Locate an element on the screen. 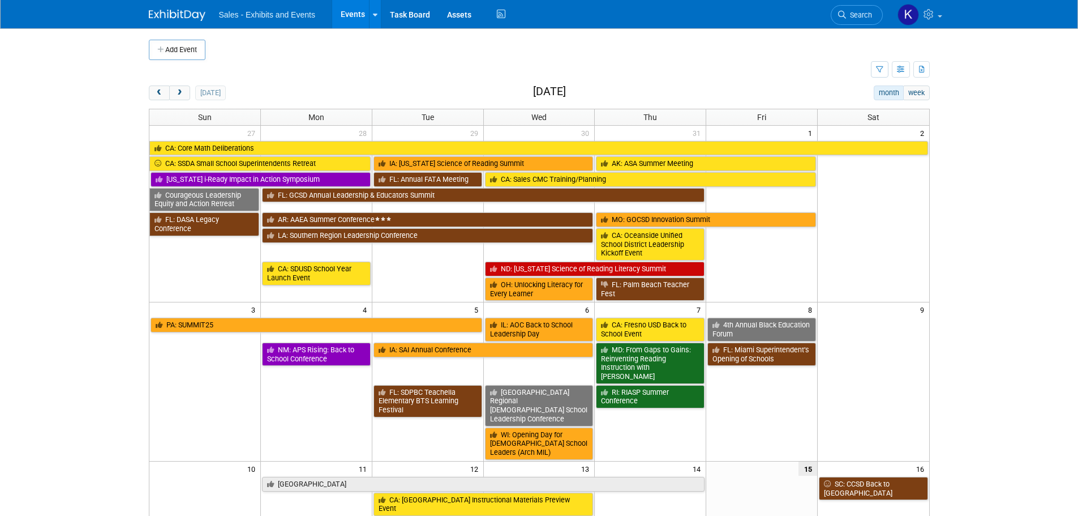  a: IA: SAI Annual Conference is located at coordinates (483, 350).